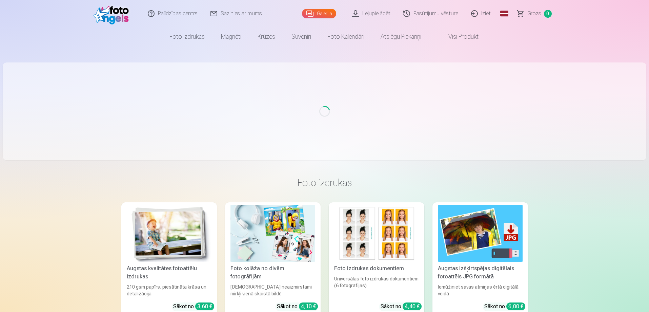 Image resolution: width=649 pixels, height=312 pixels. I want to click on a: Galerija, so click(319, 14).